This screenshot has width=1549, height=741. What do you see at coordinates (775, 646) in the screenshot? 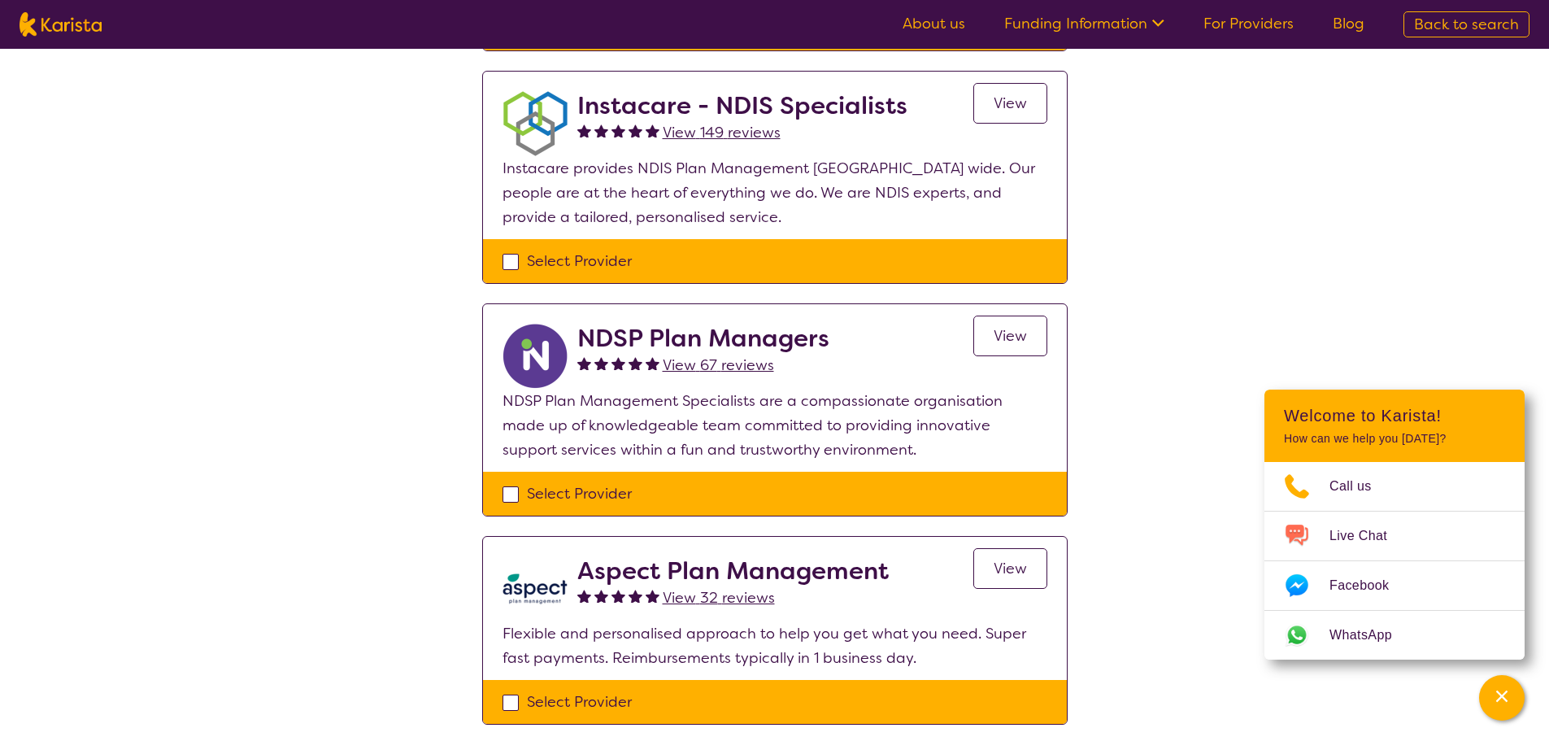
I see `p: Flexible and personalised approach to help you get what you need. Super fast payments. Reimbursem...` at bounding box center [775, 646].